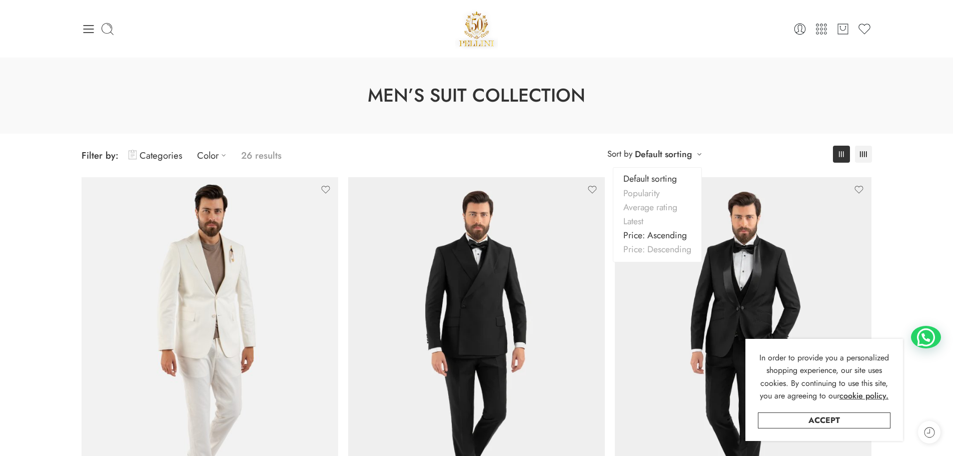  I want to click on h1: Men’s Suit Collection, so click(476, 96).